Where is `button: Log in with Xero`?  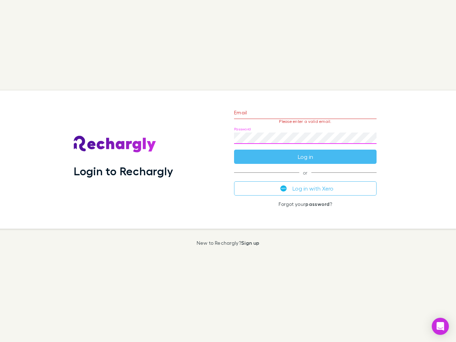 button: Log in with Xero is located at coordinates (305, 189).